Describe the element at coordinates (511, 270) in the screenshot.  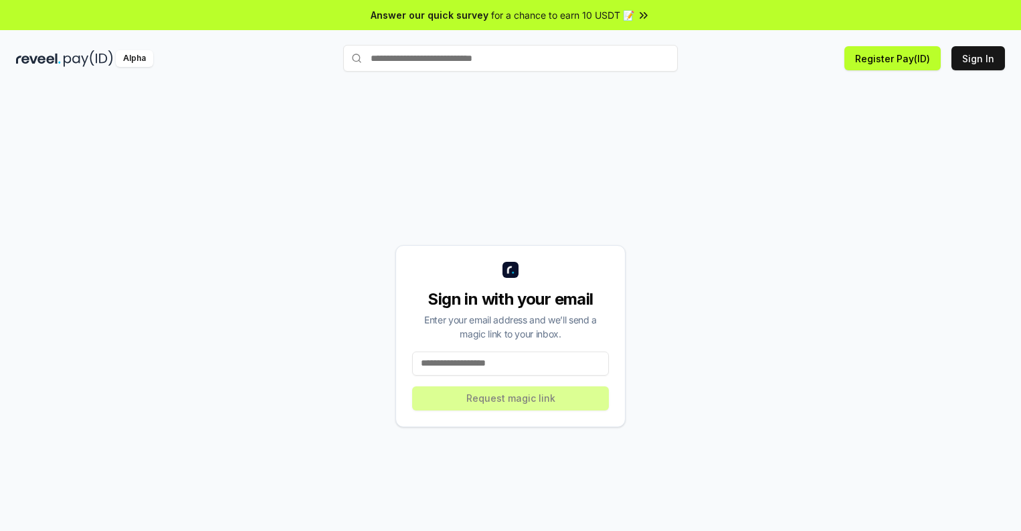
I see `img: logo_small` at that location.